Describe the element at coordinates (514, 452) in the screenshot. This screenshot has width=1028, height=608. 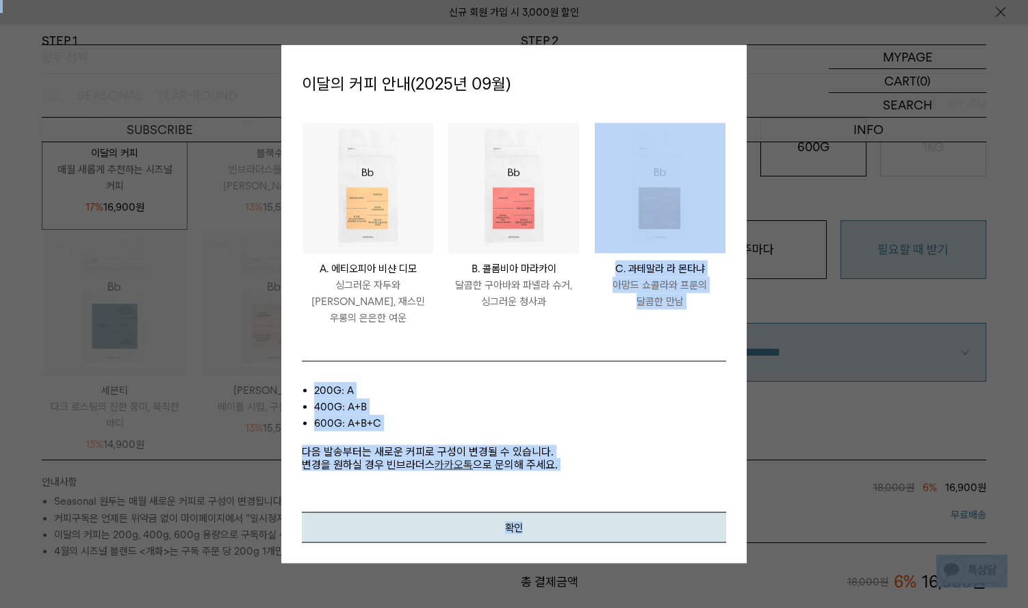
I see `p: 다음 발송부터는 새로운 커피로 구성이 변경될 수 있습니다. 변경을 원하실 경우 빈브라더스 으로 문의해 주세요.` at that location.